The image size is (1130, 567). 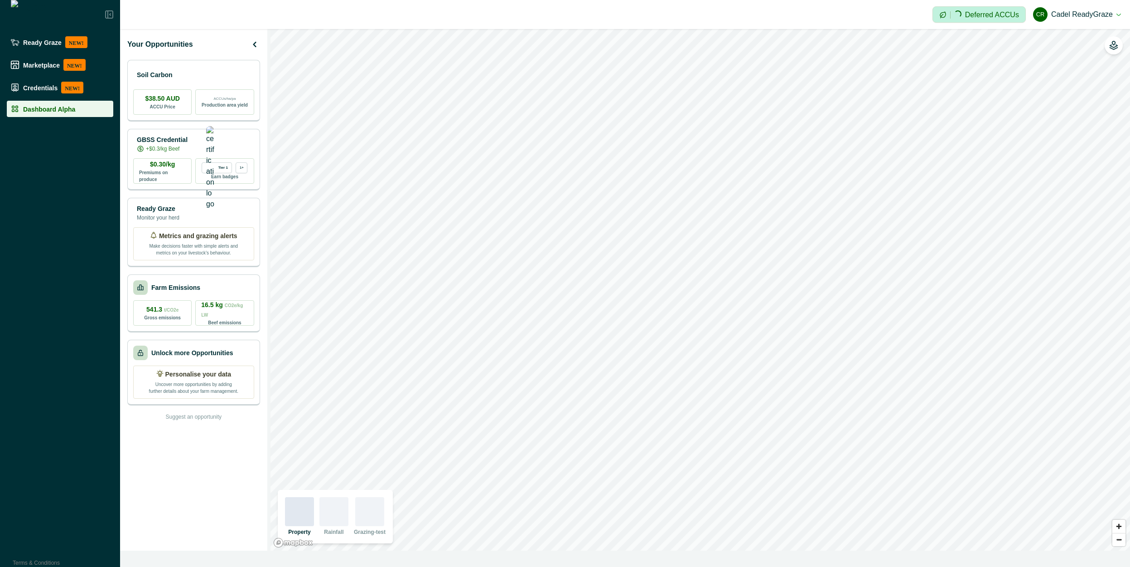 I want to click on p: Premiums on produce, so click(x=162, y=176).